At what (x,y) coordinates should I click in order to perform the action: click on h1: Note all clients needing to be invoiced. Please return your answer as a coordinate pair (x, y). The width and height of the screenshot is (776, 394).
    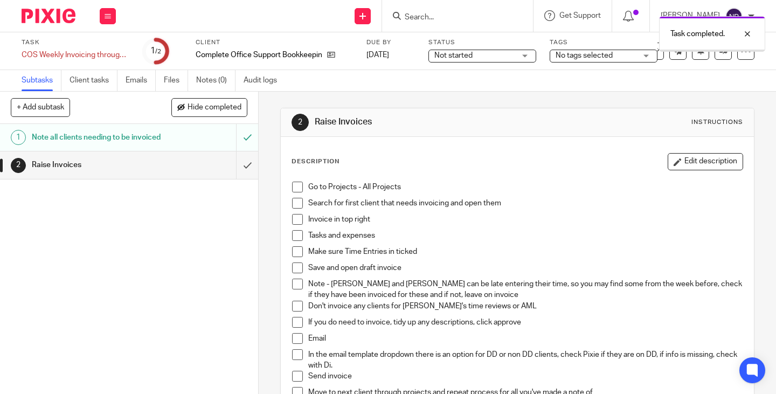
    Looking at the image, I should click on (97, 137).